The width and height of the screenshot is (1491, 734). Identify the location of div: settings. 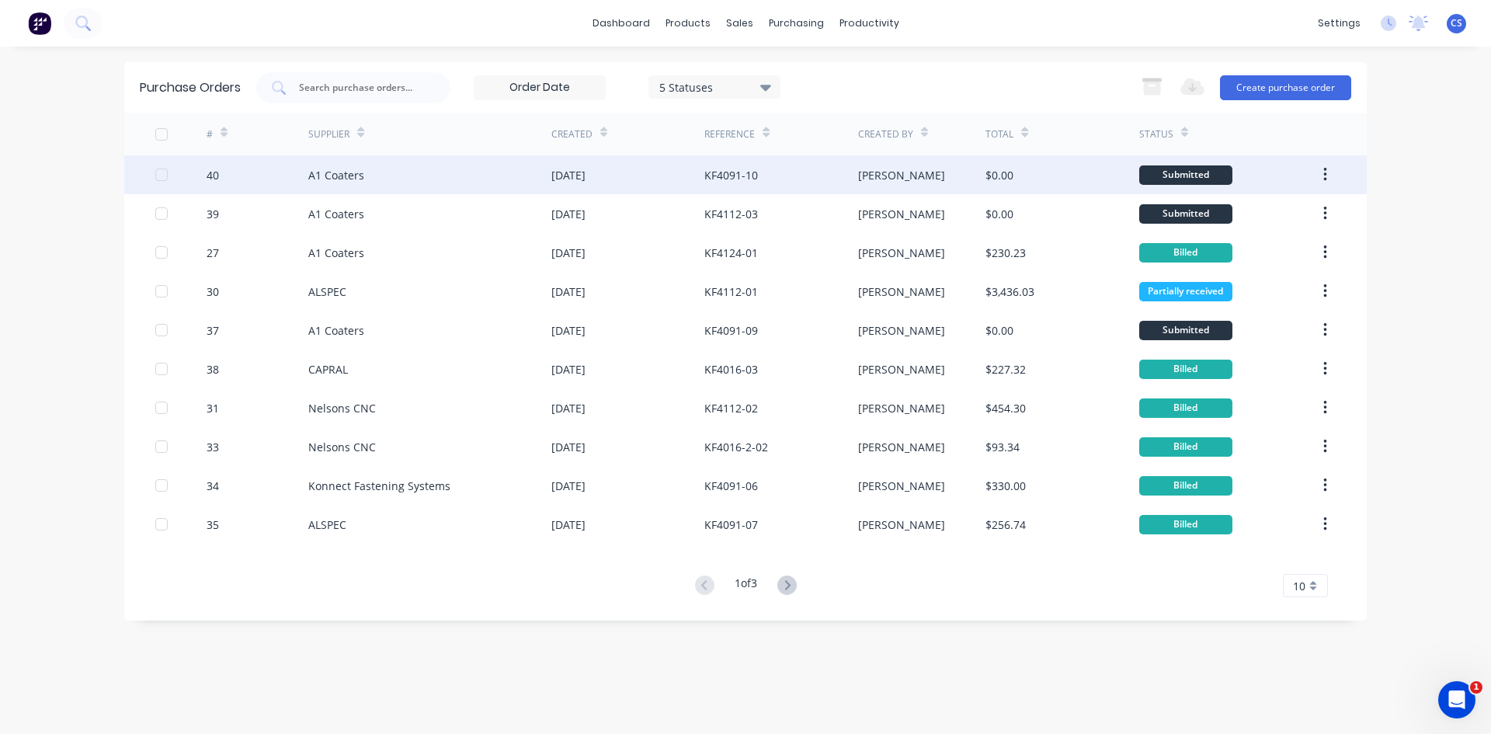
(1338, 23).